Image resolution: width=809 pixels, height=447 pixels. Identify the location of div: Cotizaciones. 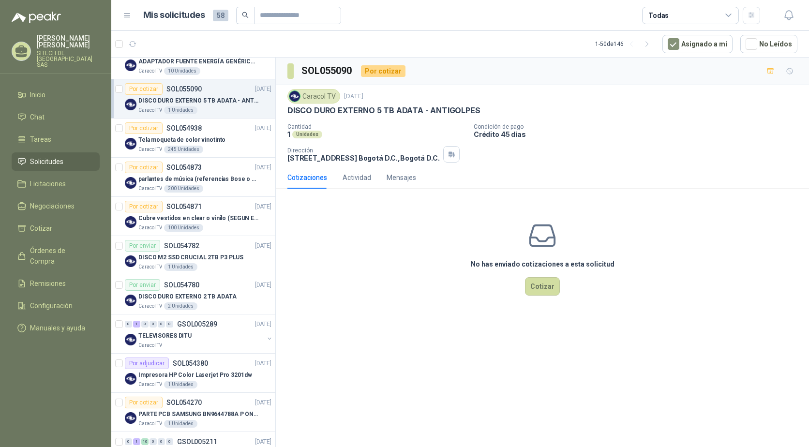
(307, 178).